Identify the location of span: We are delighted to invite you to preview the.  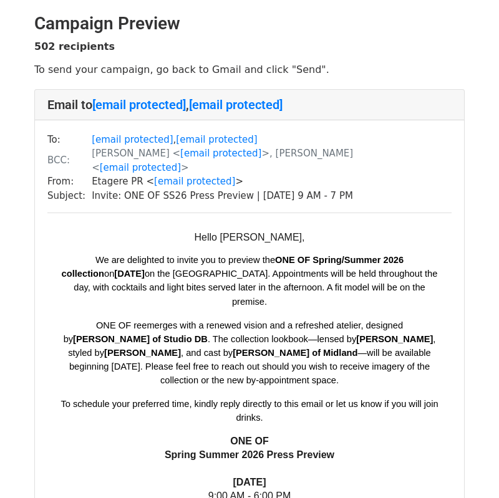
(185, 260).